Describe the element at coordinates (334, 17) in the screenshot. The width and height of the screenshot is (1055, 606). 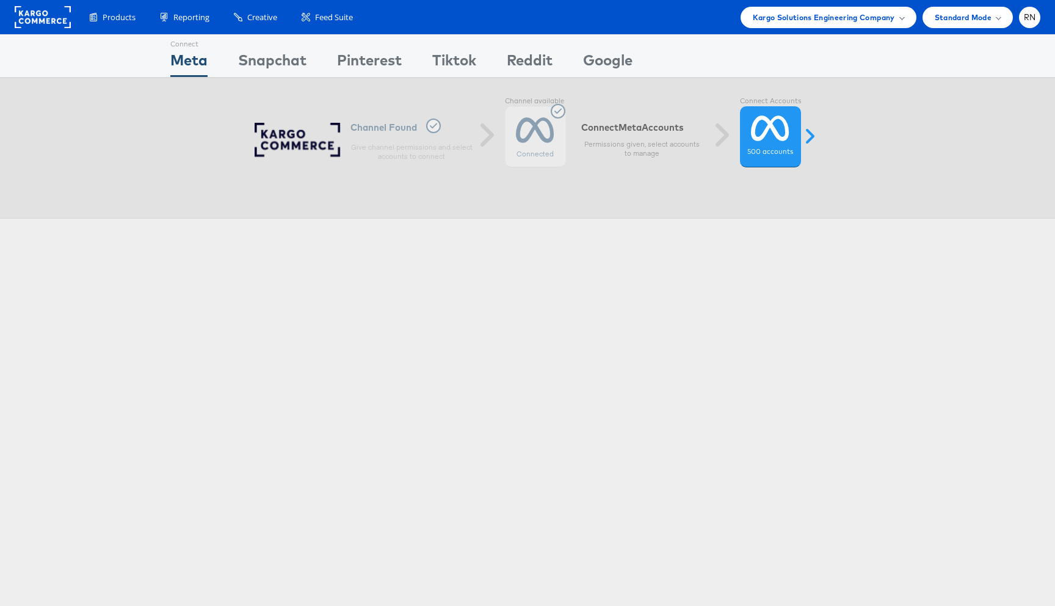
I see `span: Feed Suite` at that location.